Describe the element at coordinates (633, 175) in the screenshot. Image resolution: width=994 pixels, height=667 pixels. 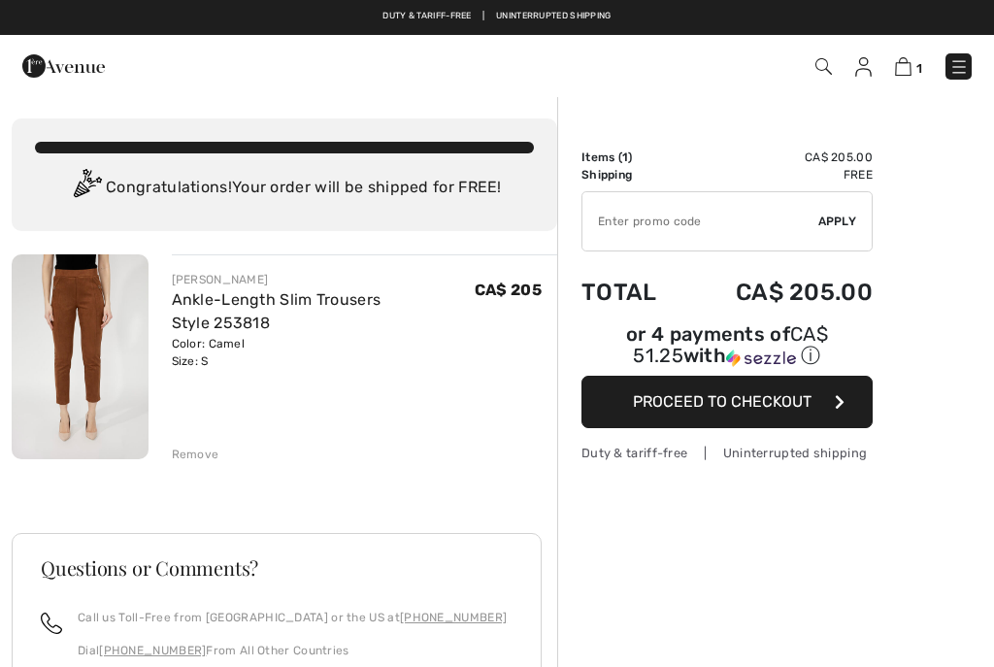
I see `td: Shipping` at that location.